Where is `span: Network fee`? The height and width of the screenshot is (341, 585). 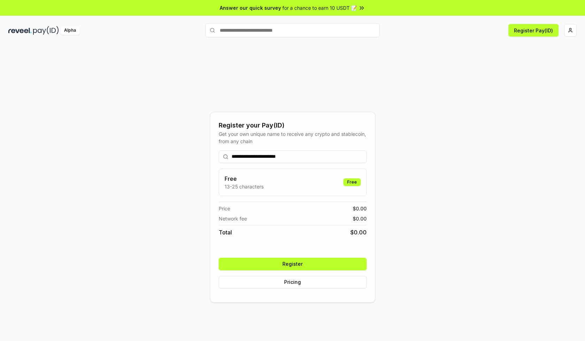
span: Network fee is located at coordinates (233, 218).